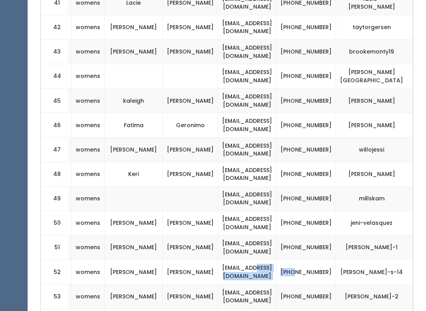 The height and width of the screenshot is (311, 426). What do you see at coordinates (374, 150) in the screenshot?
I see `td: willojessi` at bounding box center [374, 150].